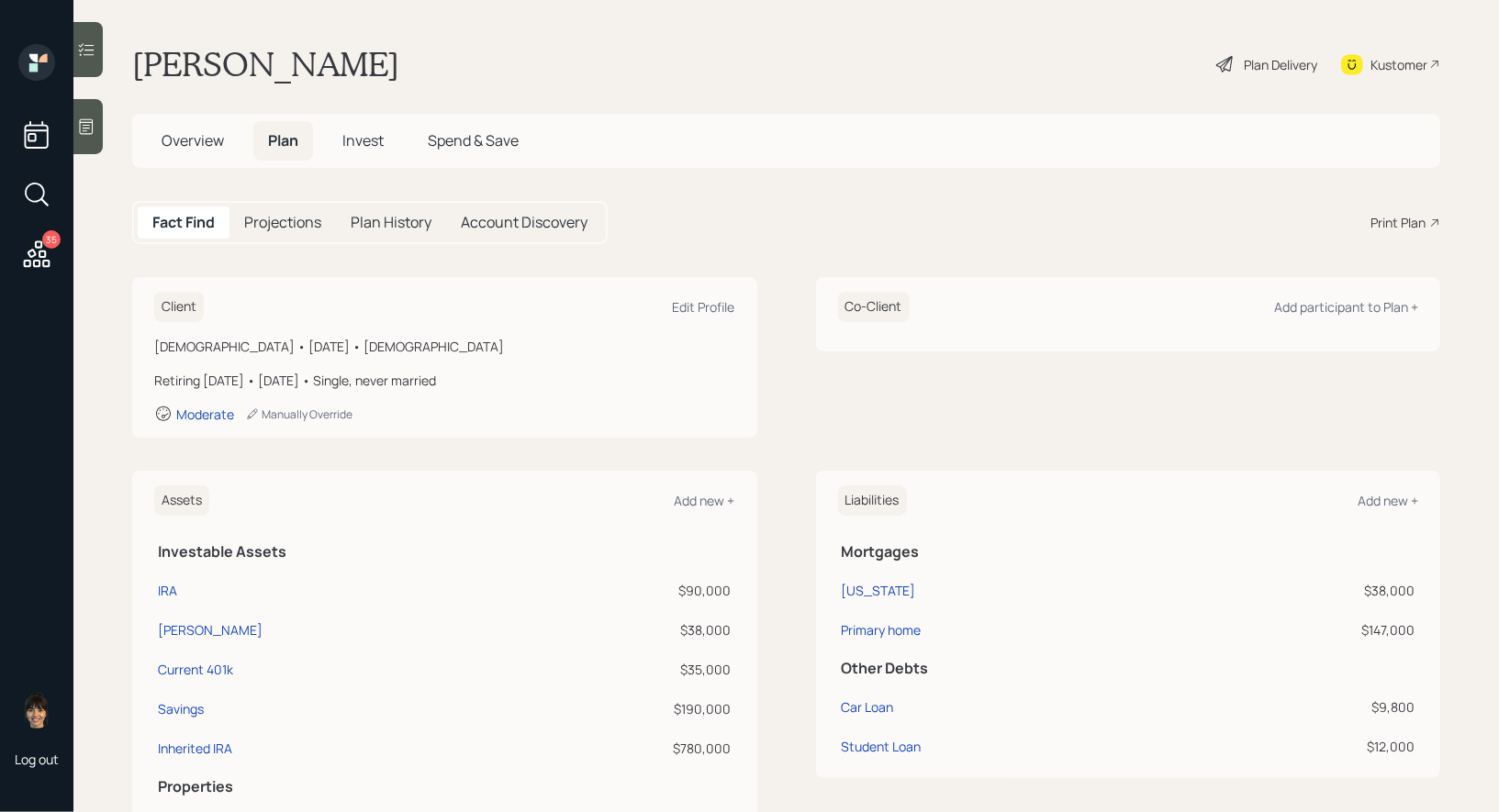  Describe the element at coordinates (626, 668) in the screenshot. I see `div: $35,000` at that location.